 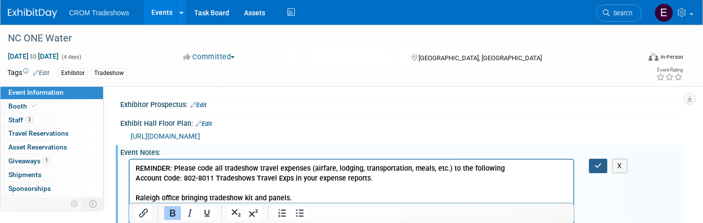 What do you see at coordinates (99, 13) in the screenshot?
I see `span: CROM Tradeshows` at bounding box center [99, 13].